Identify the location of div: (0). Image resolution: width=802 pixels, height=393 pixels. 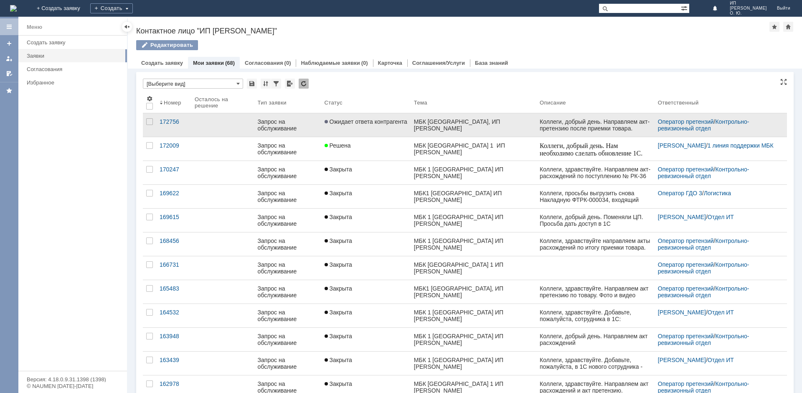
(365, 63).